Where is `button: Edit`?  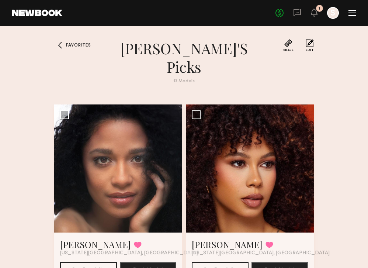 button: Edit is located at coordinates (310, 45).